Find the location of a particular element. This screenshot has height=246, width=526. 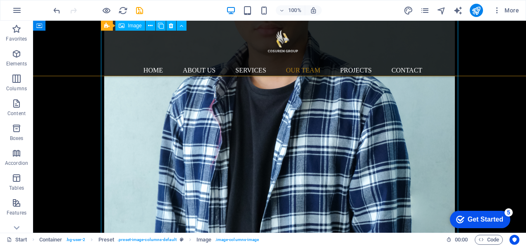

button: More is located at coordinates (506, 10).